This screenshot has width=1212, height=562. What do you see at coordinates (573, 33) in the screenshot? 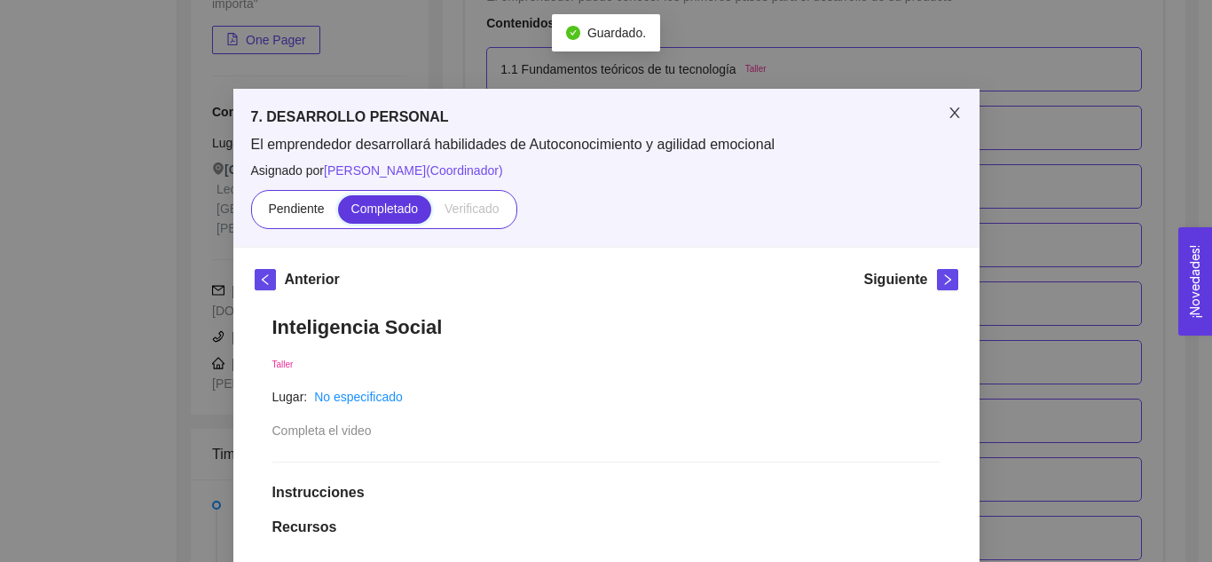
I see `span: check-circle` at bounding box center [573, 33].